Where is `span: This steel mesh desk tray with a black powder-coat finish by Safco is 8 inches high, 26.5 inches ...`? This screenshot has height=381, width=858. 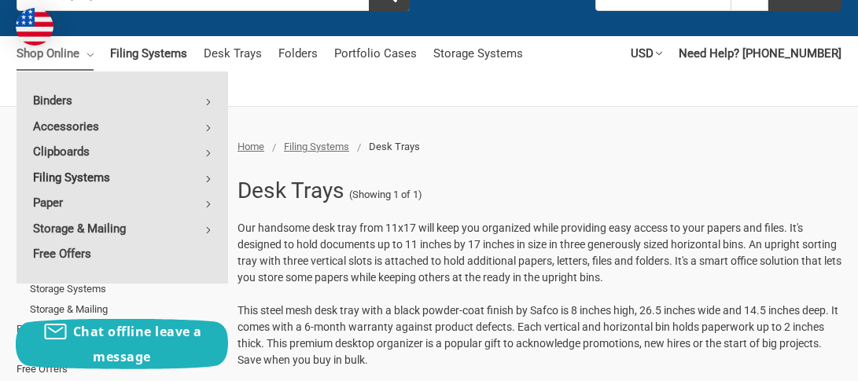 span: This steel mesh desk tray with a black powder-coat finish by Safco is 8 inches high, 26.5 inches ... is located at coordinates (538, 335).